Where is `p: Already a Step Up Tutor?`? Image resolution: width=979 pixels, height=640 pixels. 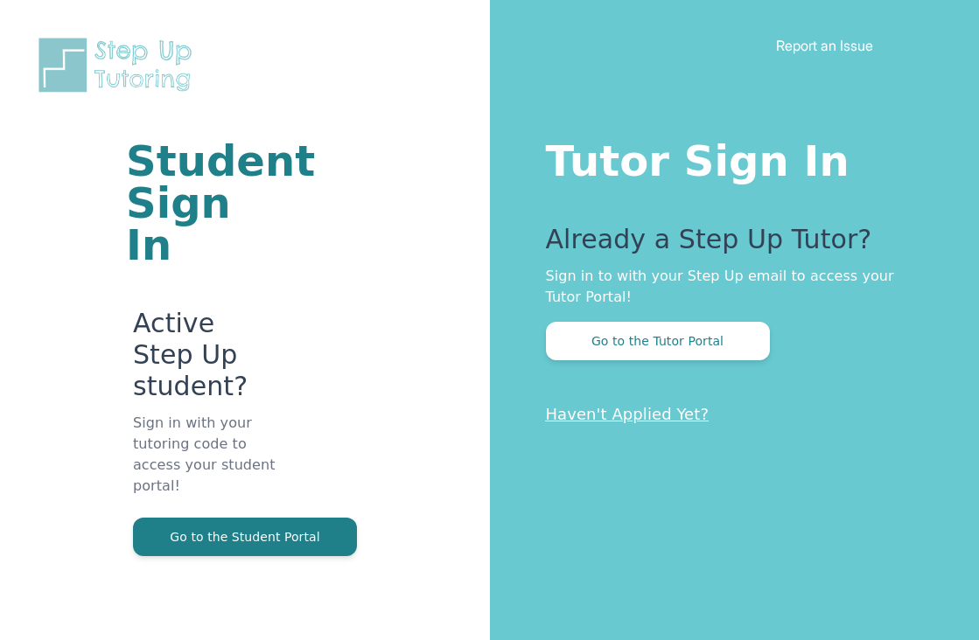 p: Already a Step Up Tutor? is located at coordinates (728, 245).